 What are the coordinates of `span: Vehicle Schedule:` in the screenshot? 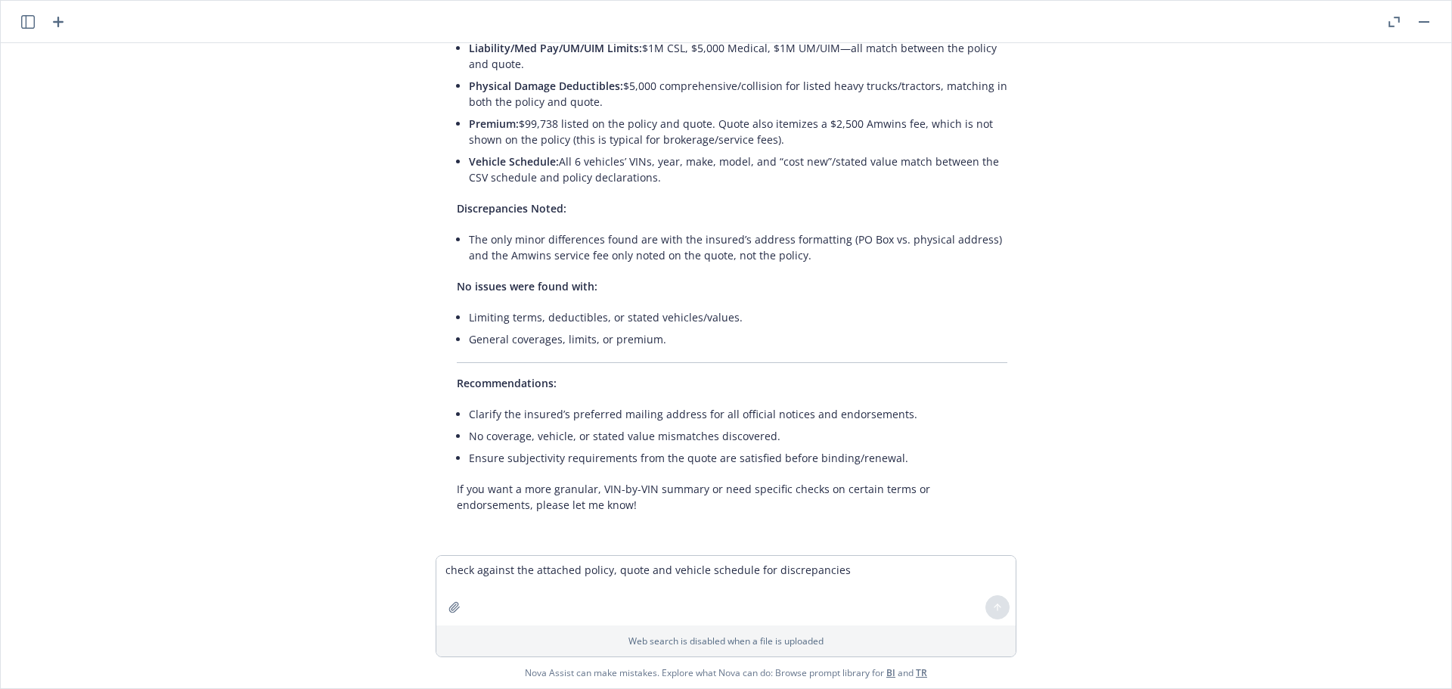 It's located at (514, 161).